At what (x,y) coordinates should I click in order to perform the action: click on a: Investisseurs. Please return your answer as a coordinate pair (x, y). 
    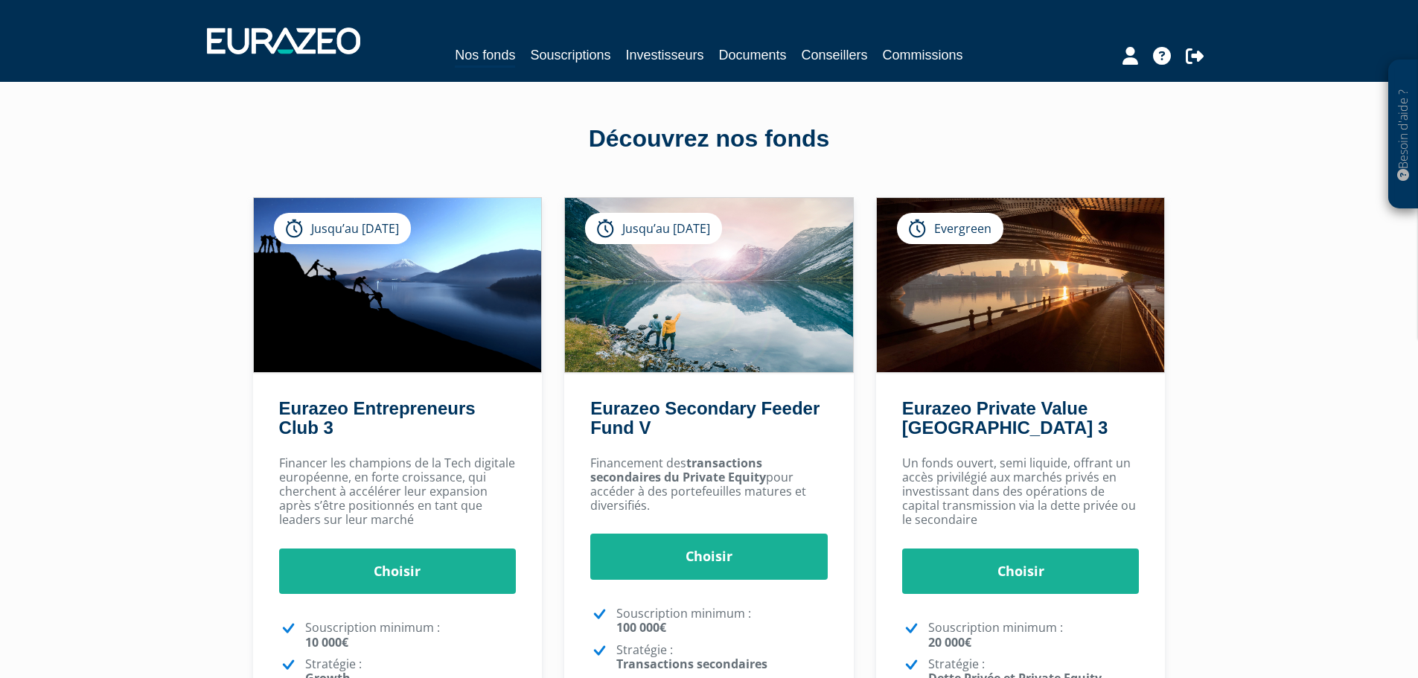
    Looking at the image, I should click on (664, 55).